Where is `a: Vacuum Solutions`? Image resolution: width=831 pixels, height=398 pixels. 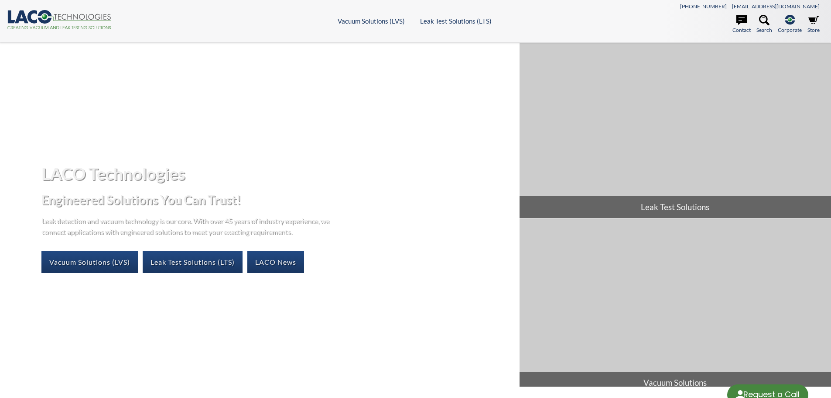 a: Vacuum Solutions is located at coordinates (675, 305).